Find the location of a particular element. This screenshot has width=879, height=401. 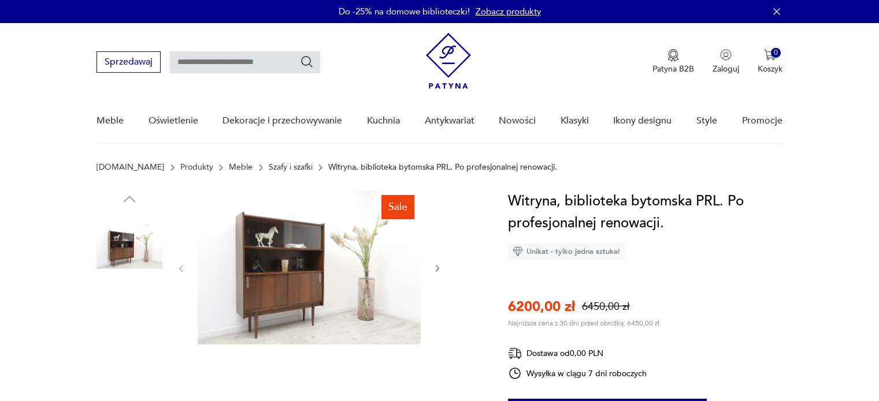

a: Ikony designu is located at coordinates (642, 121).